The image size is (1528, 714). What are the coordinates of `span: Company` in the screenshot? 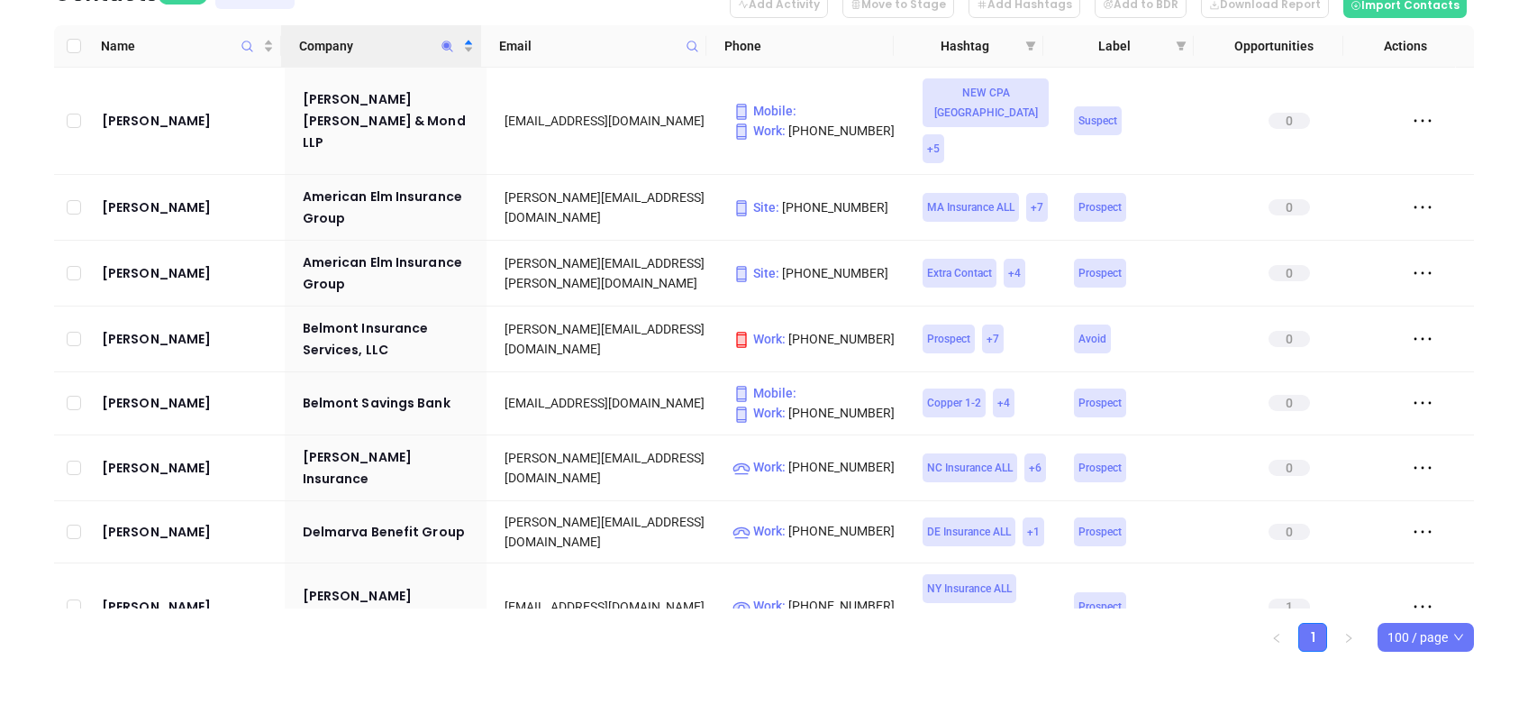 It's located at (379, 46).